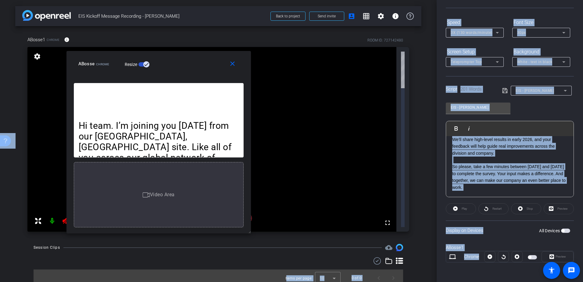  I want to click on div: Speed, so click(474, 23).